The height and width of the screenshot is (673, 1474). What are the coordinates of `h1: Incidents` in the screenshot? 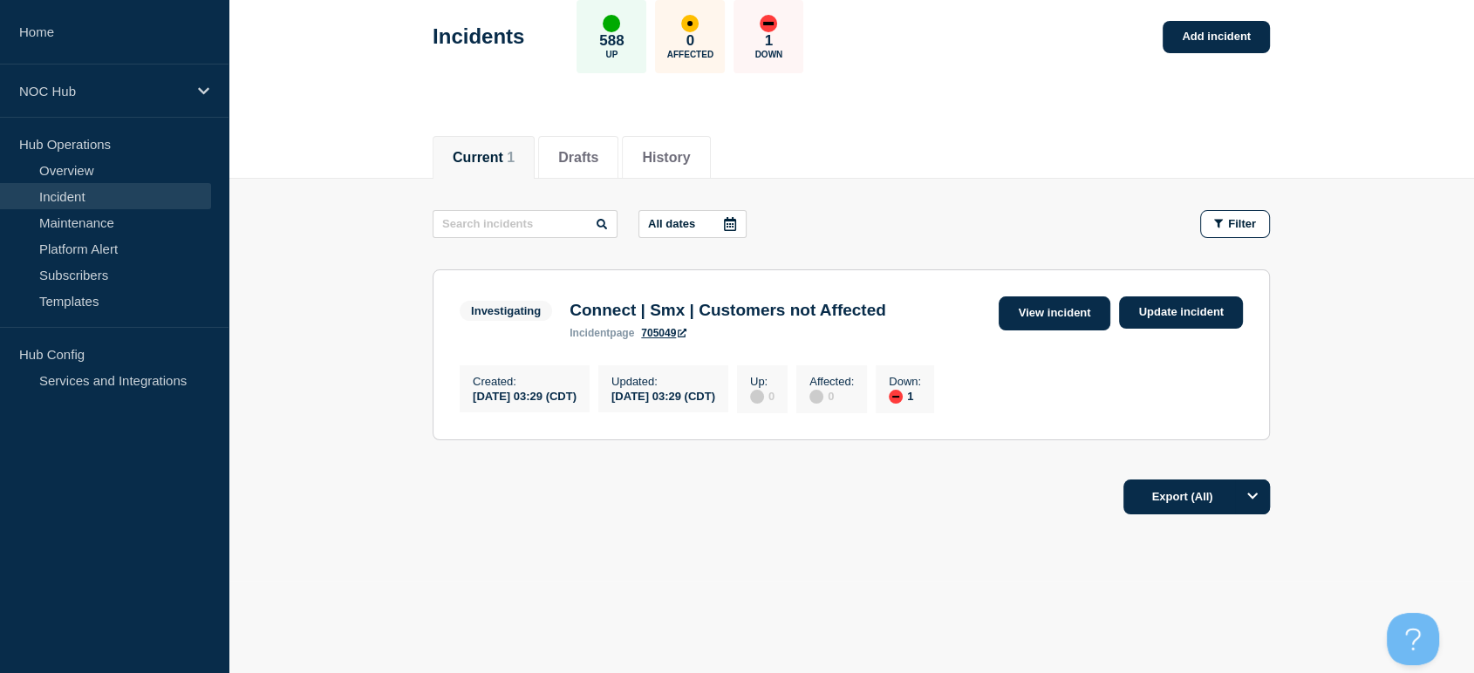 It's located at (478, 37).